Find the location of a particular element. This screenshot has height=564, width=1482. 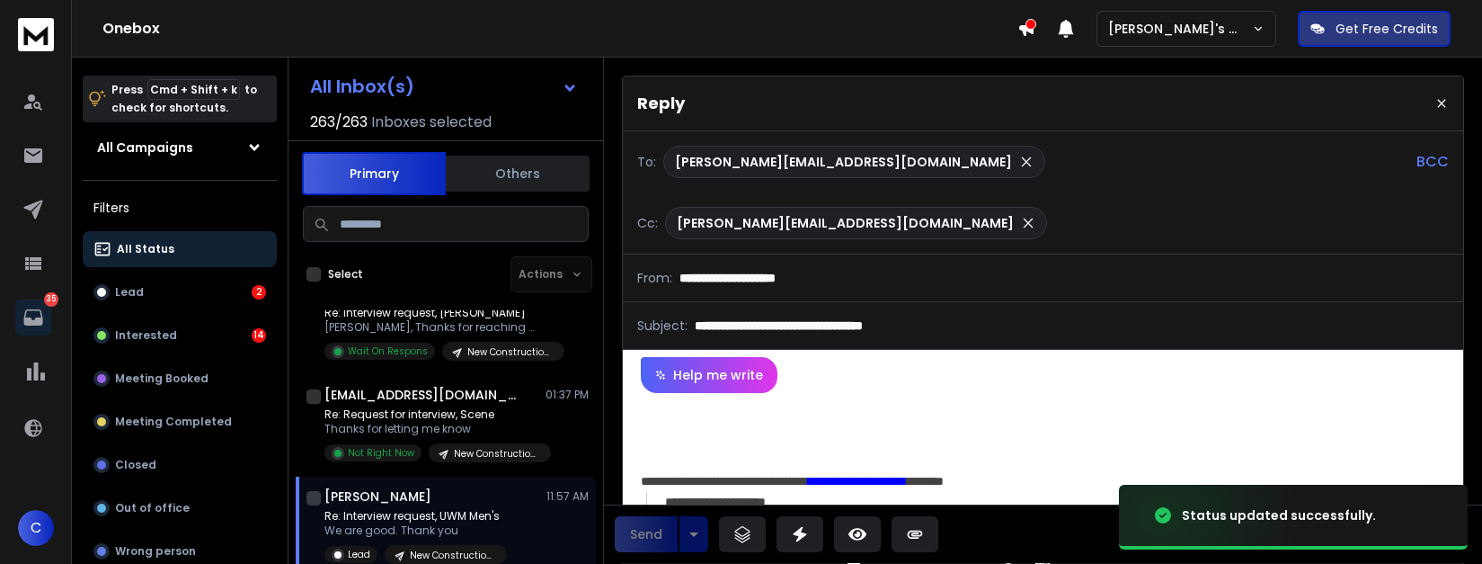

p: From: is located at coordinates (654, 278).